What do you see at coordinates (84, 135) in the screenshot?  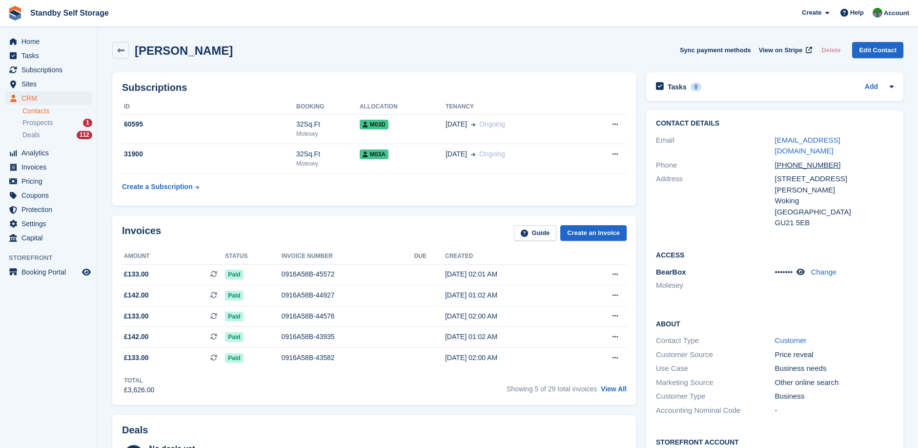 I see `div: 112` at bounding box center [84, 135].